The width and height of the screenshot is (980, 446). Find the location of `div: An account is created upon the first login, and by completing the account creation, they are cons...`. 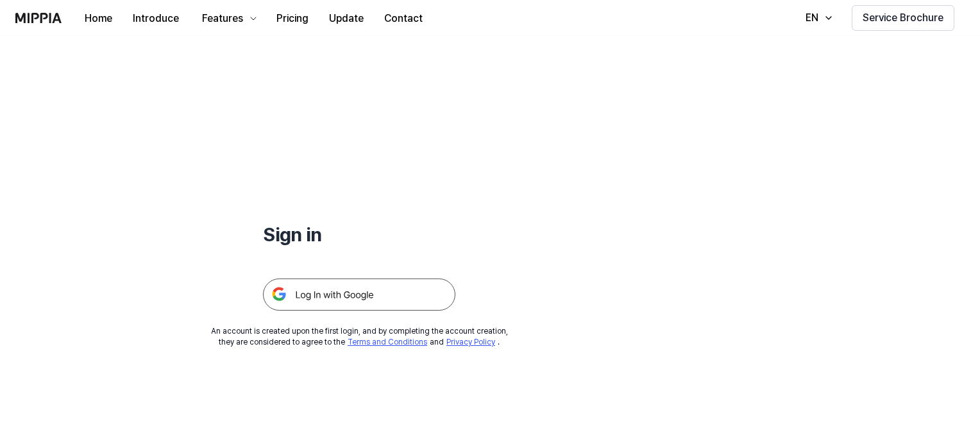

div: An account is created upon the first login, and by completing the account creation, they are cons... is located at coordinates (359, 337).